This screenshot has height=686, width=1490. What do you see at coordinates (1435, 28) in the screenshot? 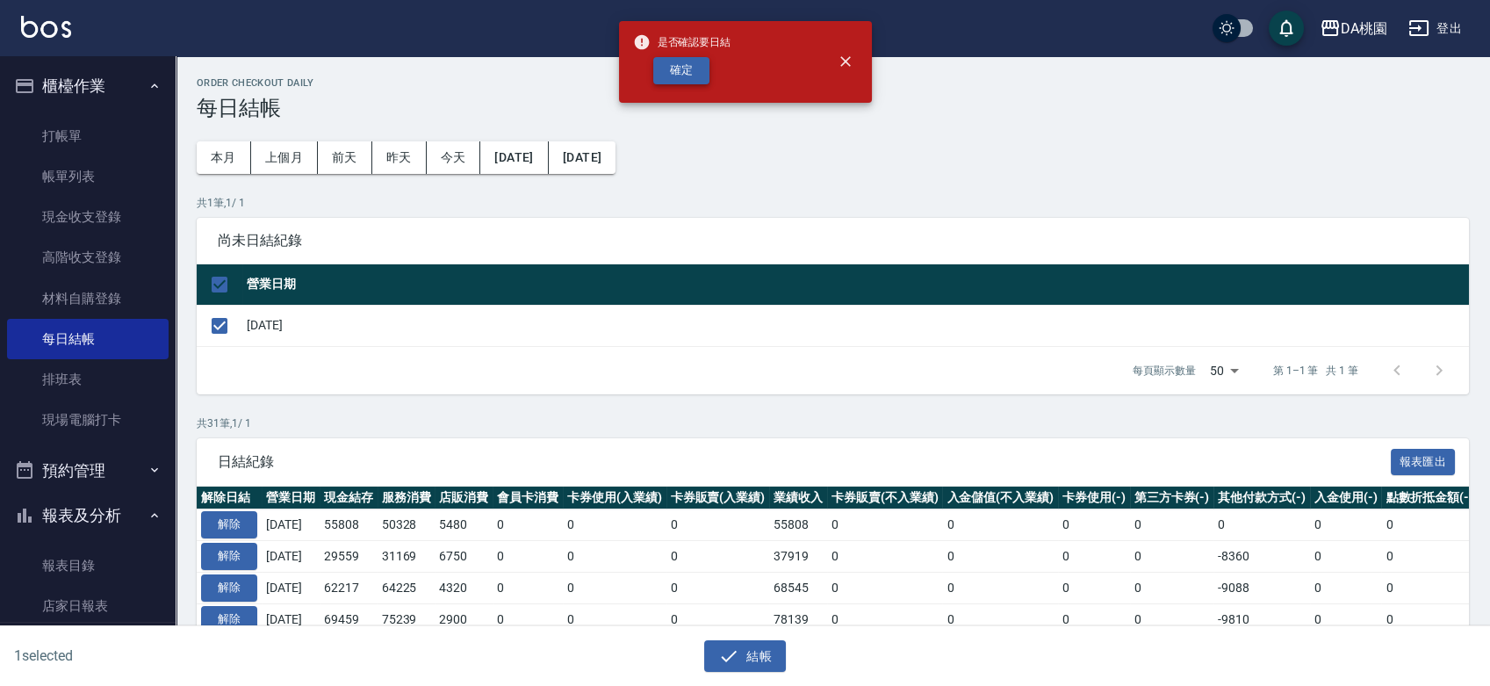
I see `button: 登出` at bounding box center [1435, 28].